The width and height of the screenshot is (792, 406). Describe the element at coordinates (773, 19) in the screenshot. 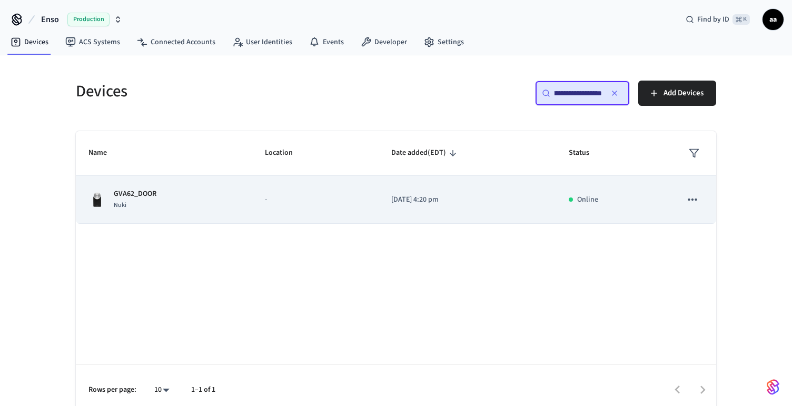

I see `button: aa` at that location.